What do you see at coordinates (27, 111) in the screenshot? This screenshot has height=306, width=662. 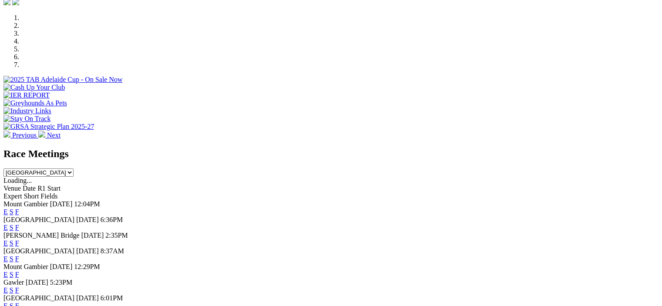 I see `img: Industry Links` at bounding box center [27, 111].